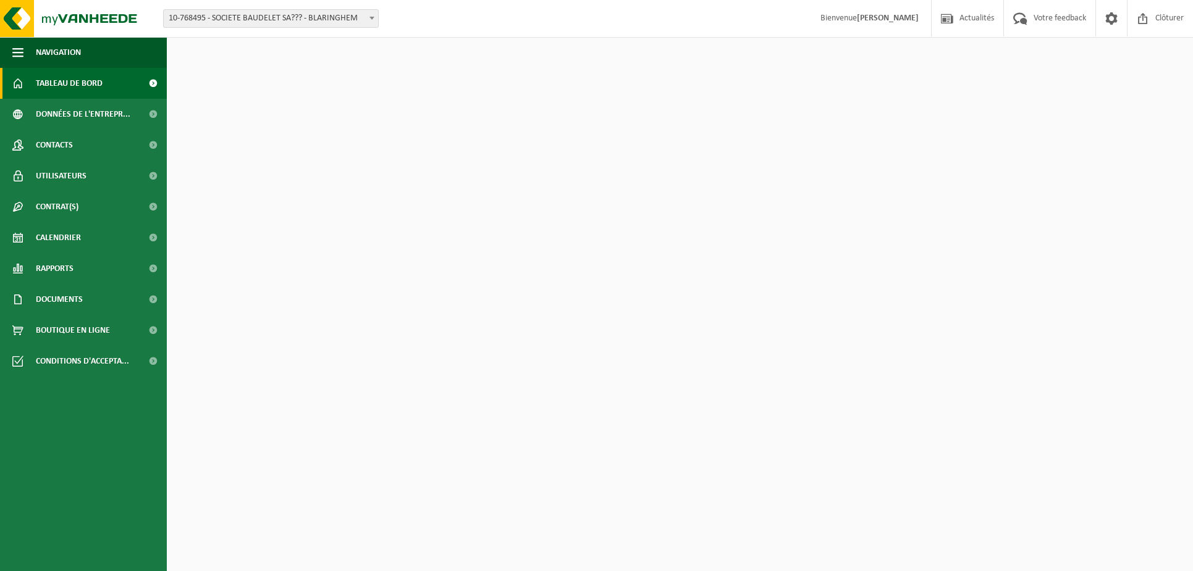 This screenshot has width=1193, height=571. I want to click on span: Documents, so click(59, 300).